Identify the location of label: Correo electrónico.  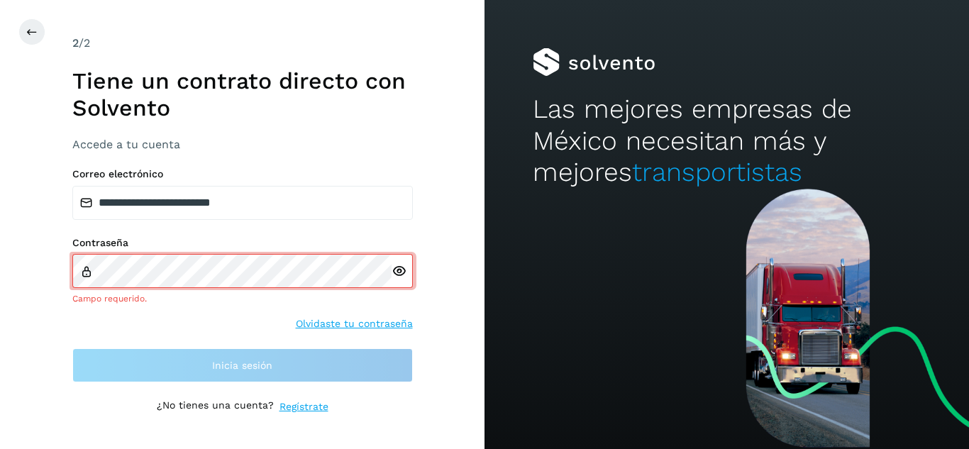
(243, 174).